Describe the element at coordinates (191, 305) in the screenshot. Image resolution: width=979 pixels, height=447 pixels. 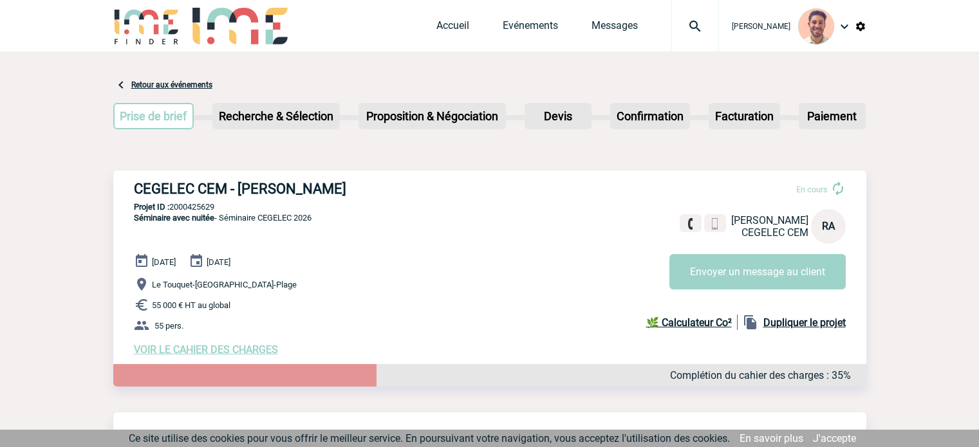
I see `span: 55 000 € HT au global` at that location.